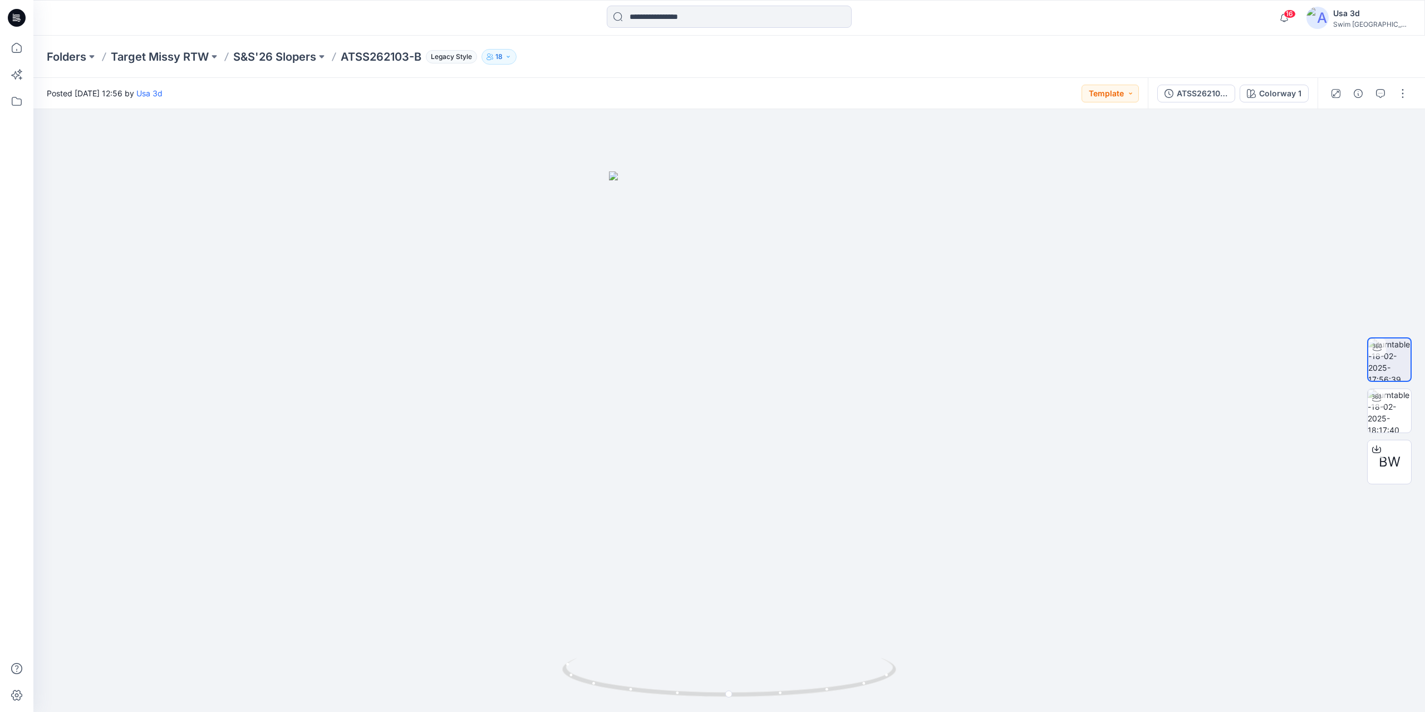 The height and width of the screenshot is (712, 1425). What do you see at coordinates (499, 57) in the screenshot?
I see `p: 18` at bounding box center [499, 57].